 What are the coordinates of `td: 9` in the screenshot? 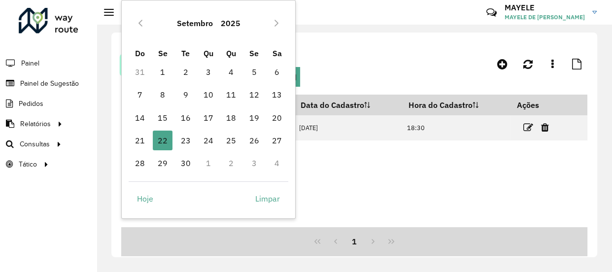 It's located at (185, 95).